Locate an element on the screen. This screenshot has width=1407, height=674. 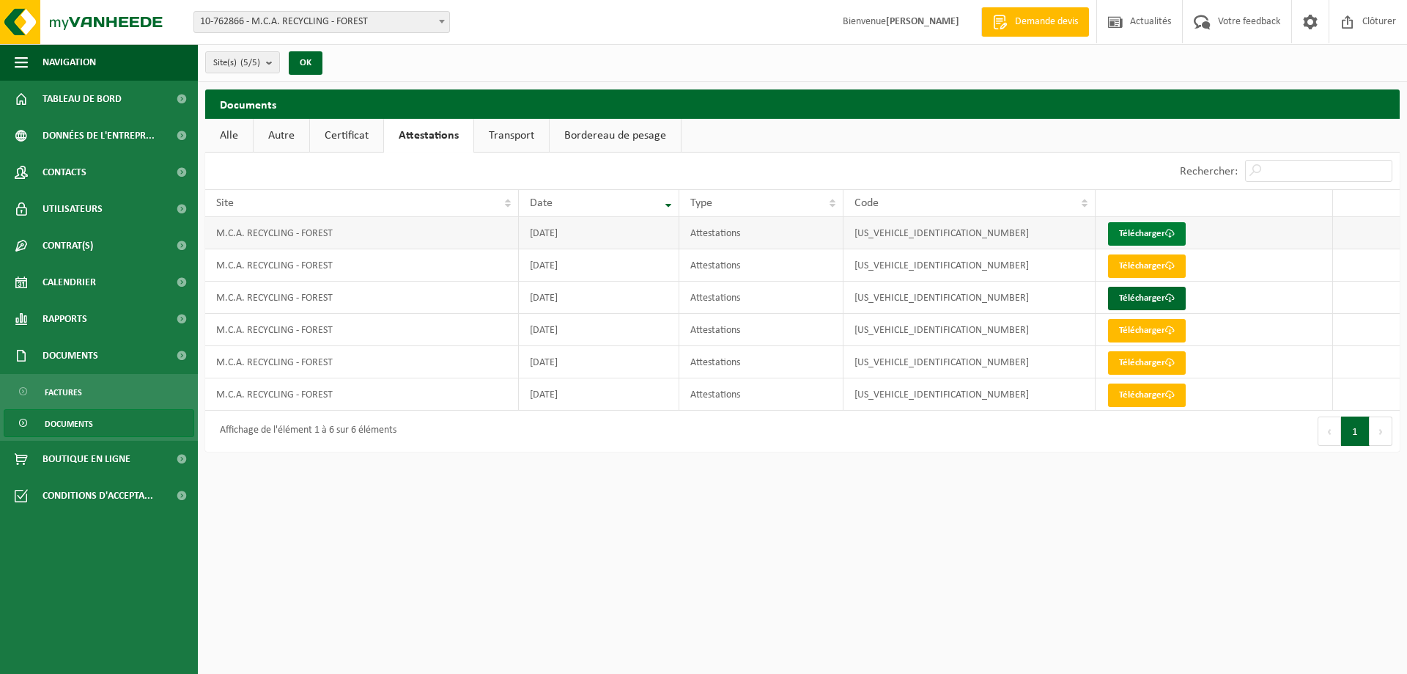
span: Demande devis is located at coordinates (1047, 22).